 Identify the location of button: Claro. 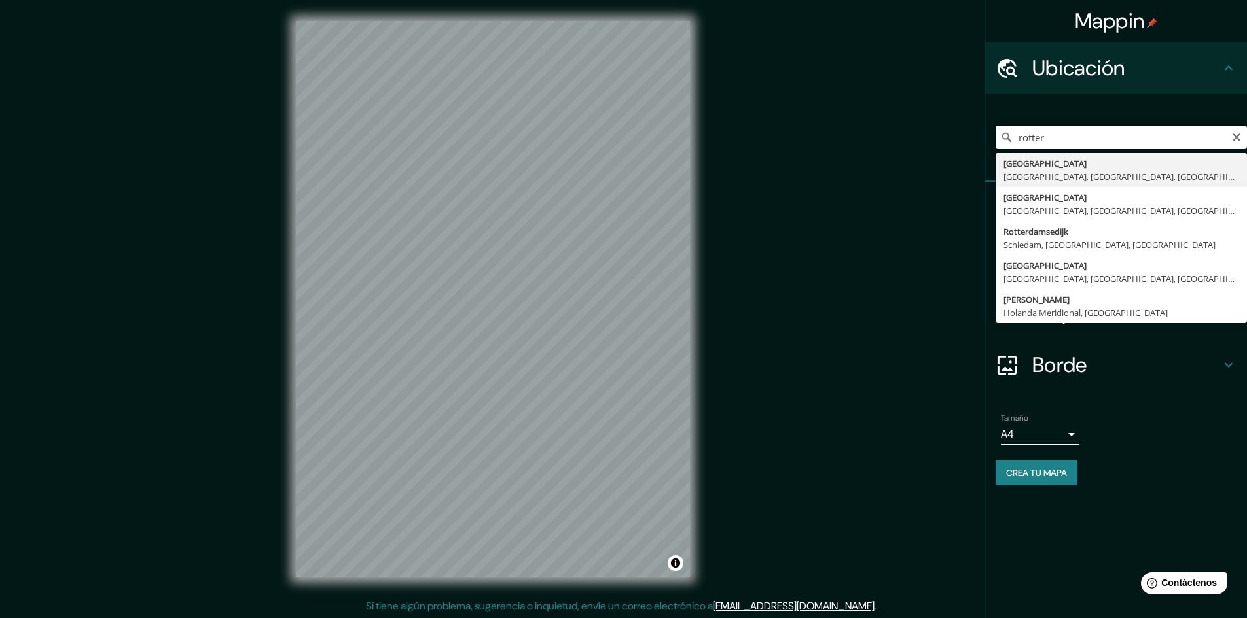
(1236, 136).